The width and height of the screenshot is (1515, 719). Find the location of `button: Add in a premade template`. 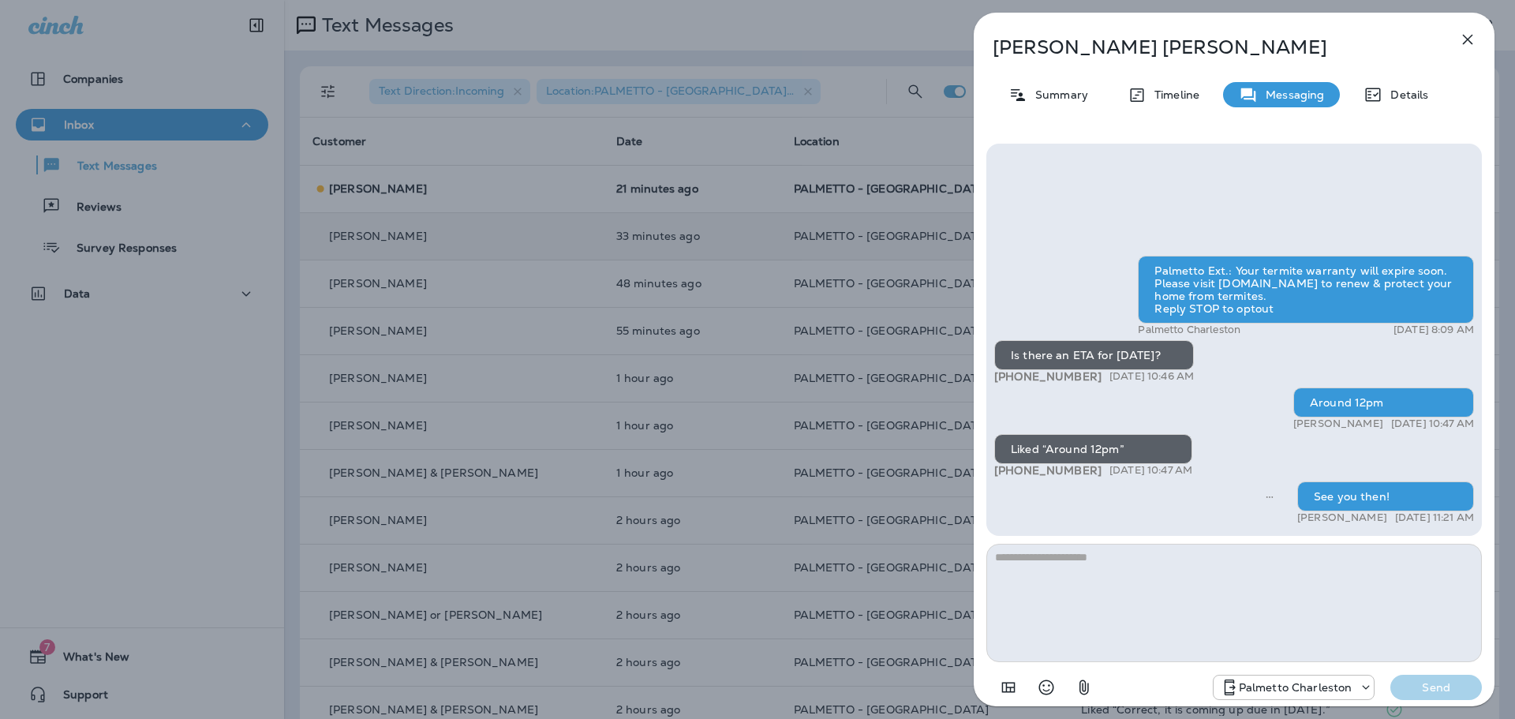

button: Add in a premade template is located at coordinates (1009, 687).